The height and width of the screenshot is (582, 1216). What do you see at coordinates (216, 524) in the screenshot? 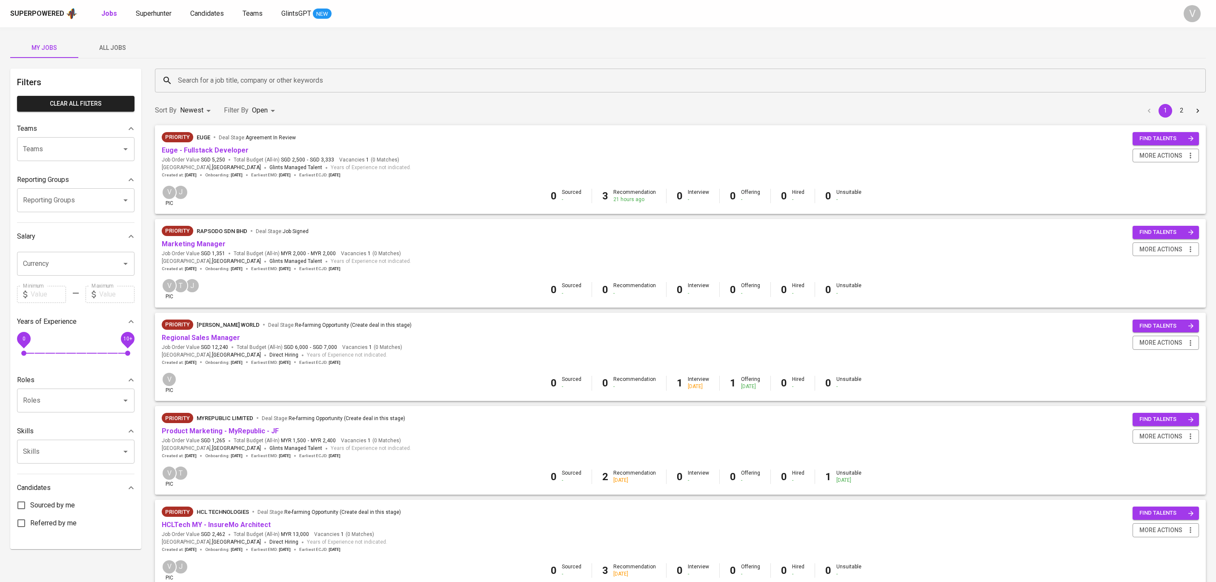
I see `a: HCLTech MY - InsureMo Architect` at bounding box center [216, 524].